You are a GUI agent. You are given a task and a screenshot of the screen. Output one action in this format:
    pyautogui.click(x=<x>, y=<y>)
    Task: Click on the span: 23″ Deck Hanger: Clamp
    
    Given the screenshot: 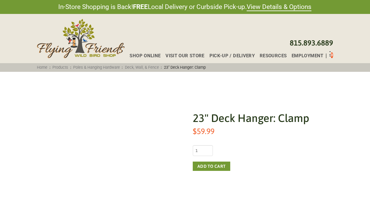 What is the action you would take?
    pyautogui.click(x=185, y=67)
    